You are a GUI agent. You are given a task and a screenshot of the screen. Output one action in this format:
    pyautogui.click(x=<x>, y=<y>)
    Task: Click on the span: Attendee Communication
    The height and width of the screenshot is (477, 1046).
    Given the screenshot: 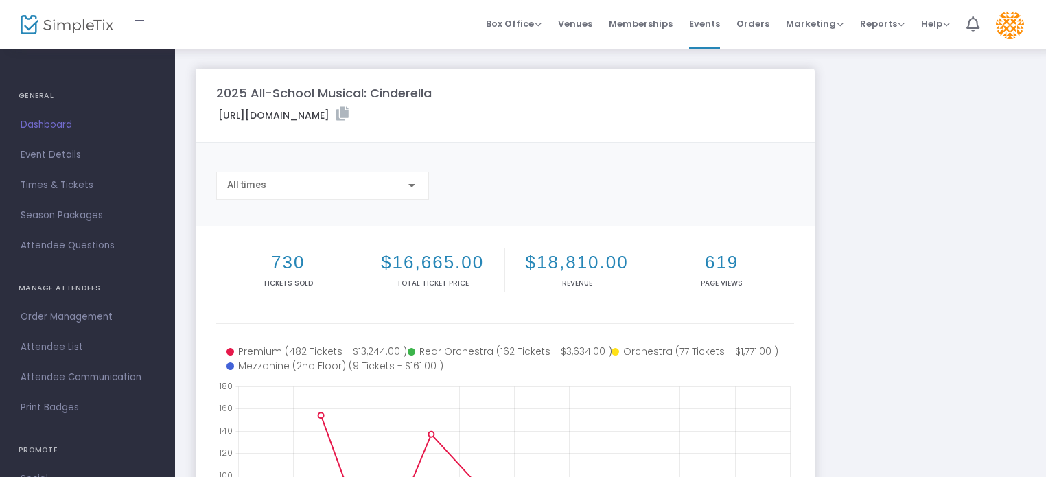 What is the action you would take?
    pyautogui.click(x=87, y=378)
    